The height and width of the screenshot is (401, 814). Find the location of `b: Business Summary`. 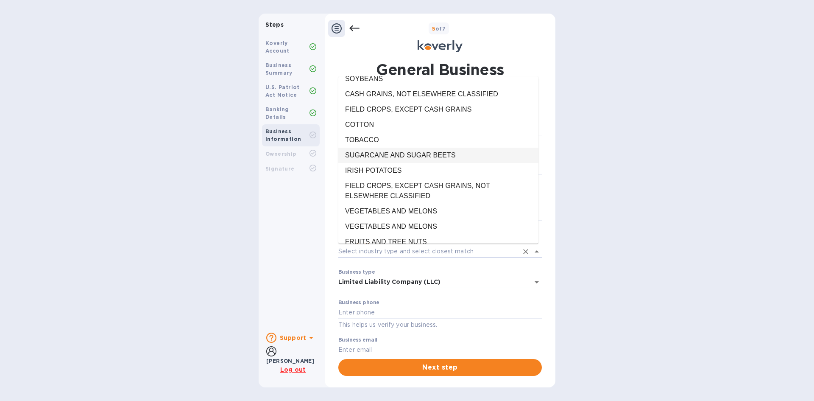

b: Business Summary is located at coordinates (279, 69).